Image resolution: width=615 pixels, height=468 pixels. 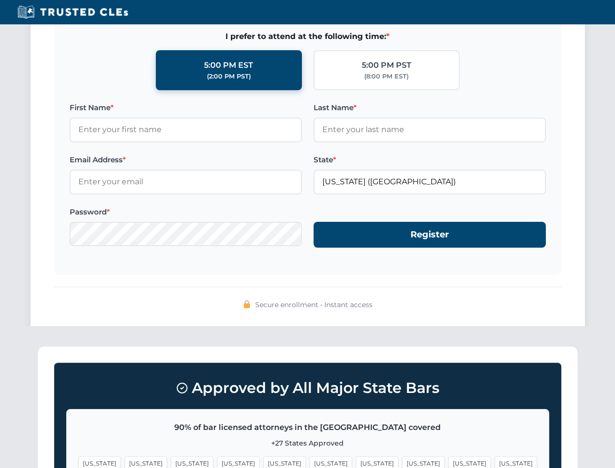 What do you see at coordinates (430, 182) in the screenshot?
I see `input: Florida (FL)` at bounding box center [430, 182].